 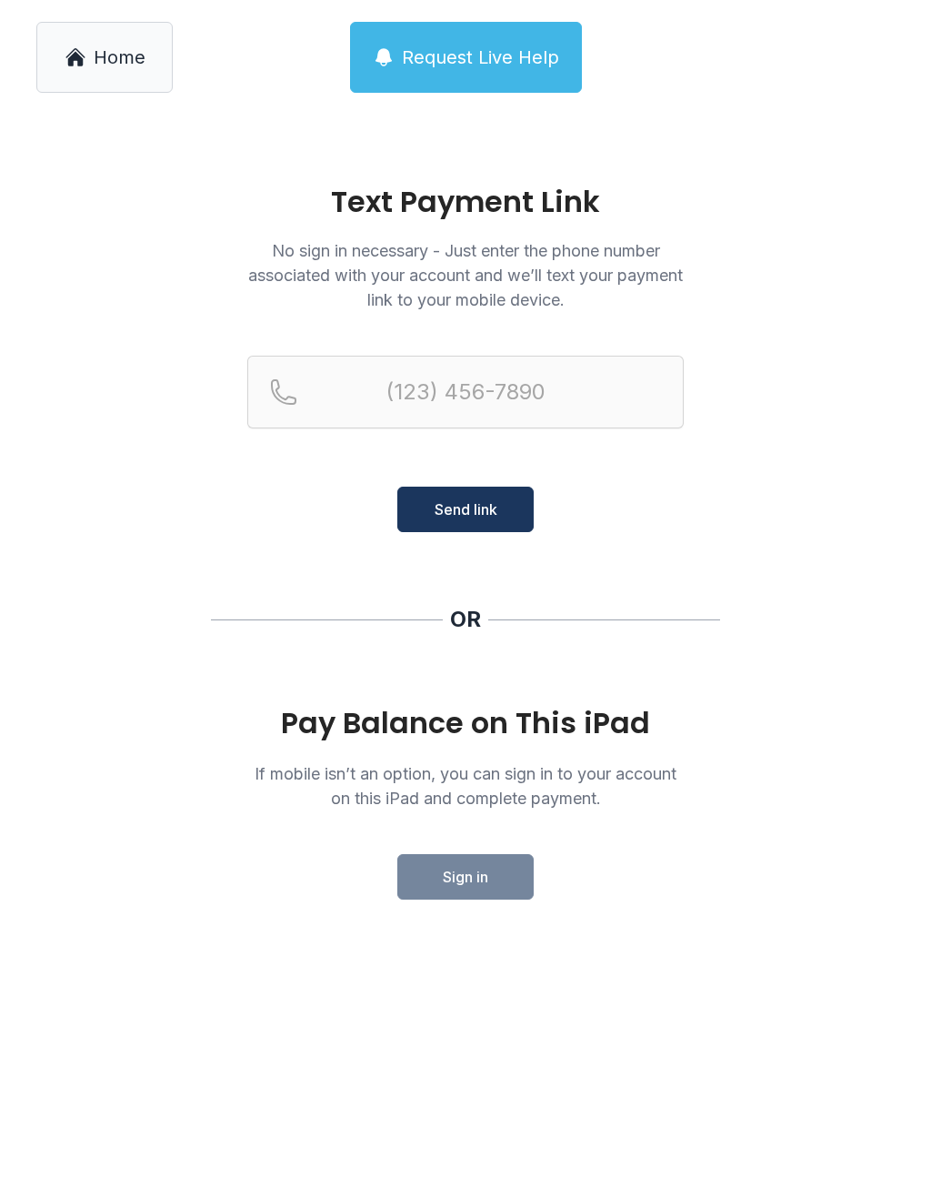 What do you see at coordinates (466, 275) in the screenshot?
I see `p: No sign in necessary - Just enter the phone number associated with your account and we’ll text yo...` at bounding box center [466, 275].